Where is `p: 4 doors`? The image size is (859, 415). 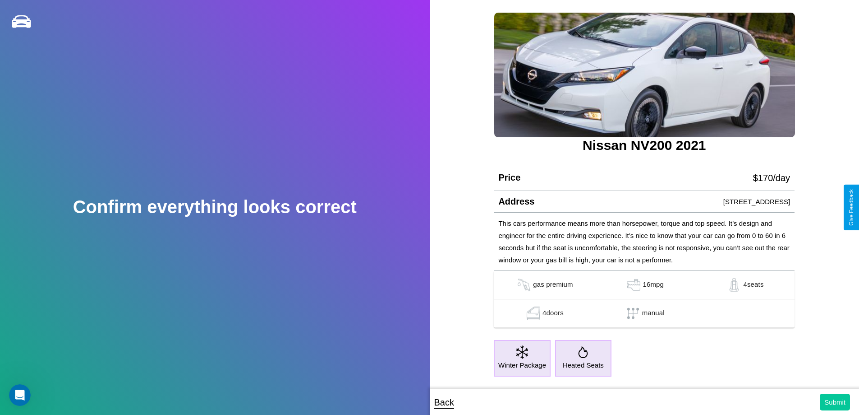 p: 4 doors is located at coordinates (553, 313).